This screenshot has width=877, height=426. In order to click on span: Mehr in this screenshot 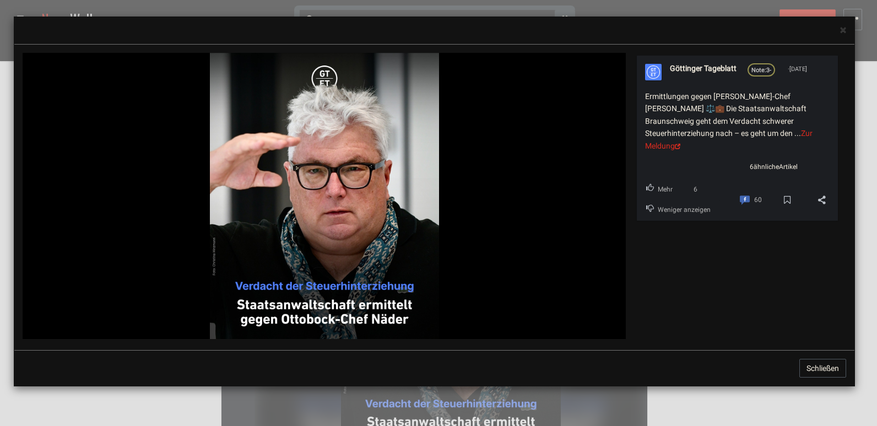, I will do `click(665, 190)`.